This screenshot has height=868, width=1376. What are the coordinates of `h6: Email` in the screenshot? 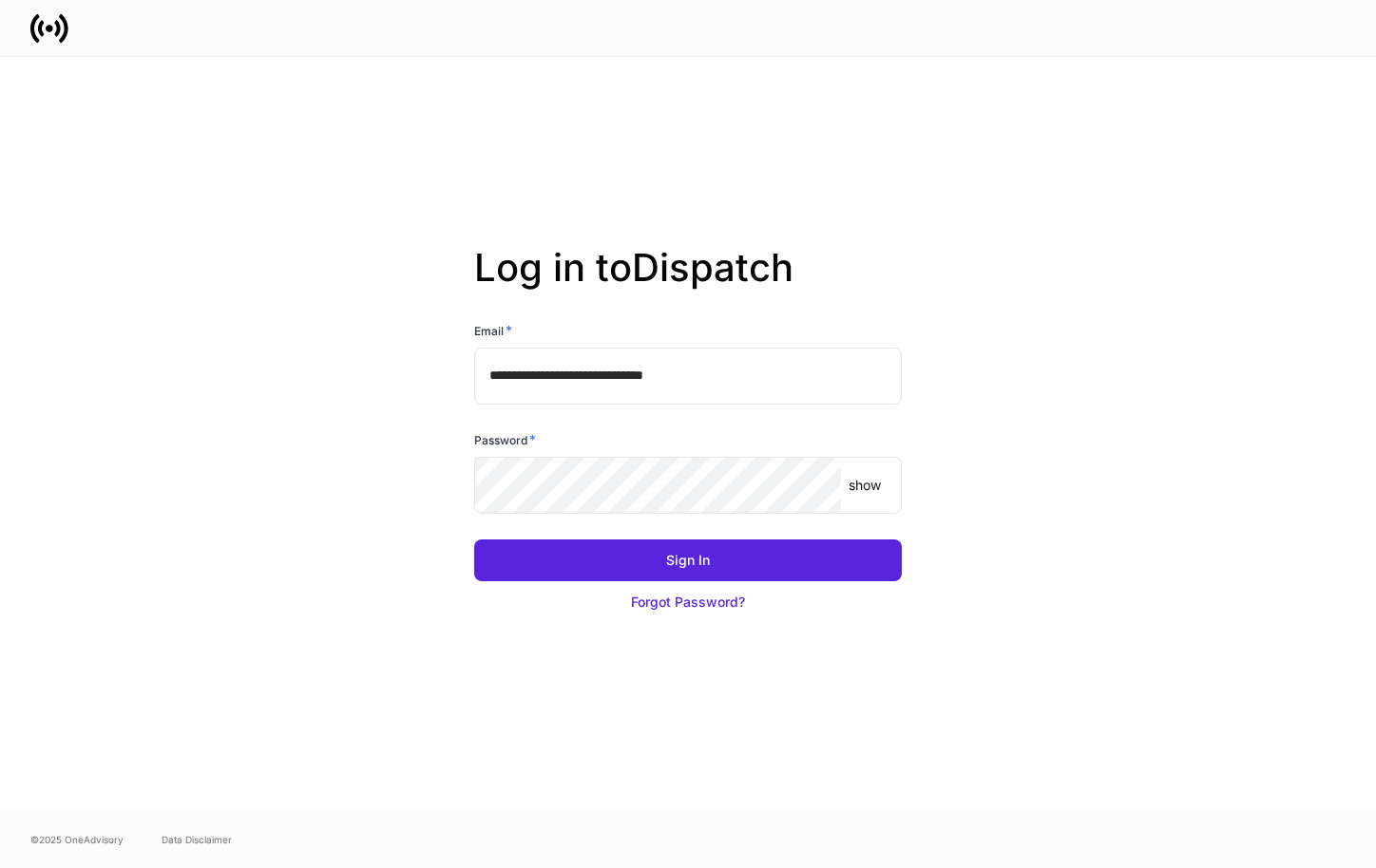 It's located at (493, 331).